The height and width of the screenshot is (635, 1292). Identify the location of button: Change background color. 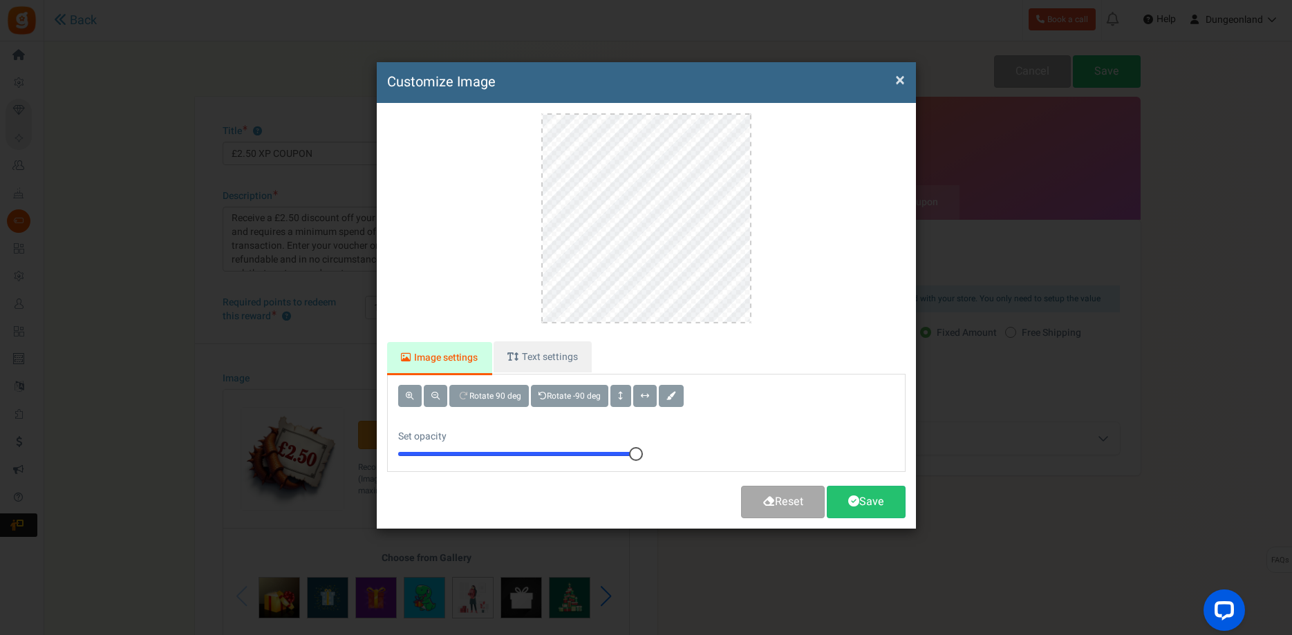
(671, 396).